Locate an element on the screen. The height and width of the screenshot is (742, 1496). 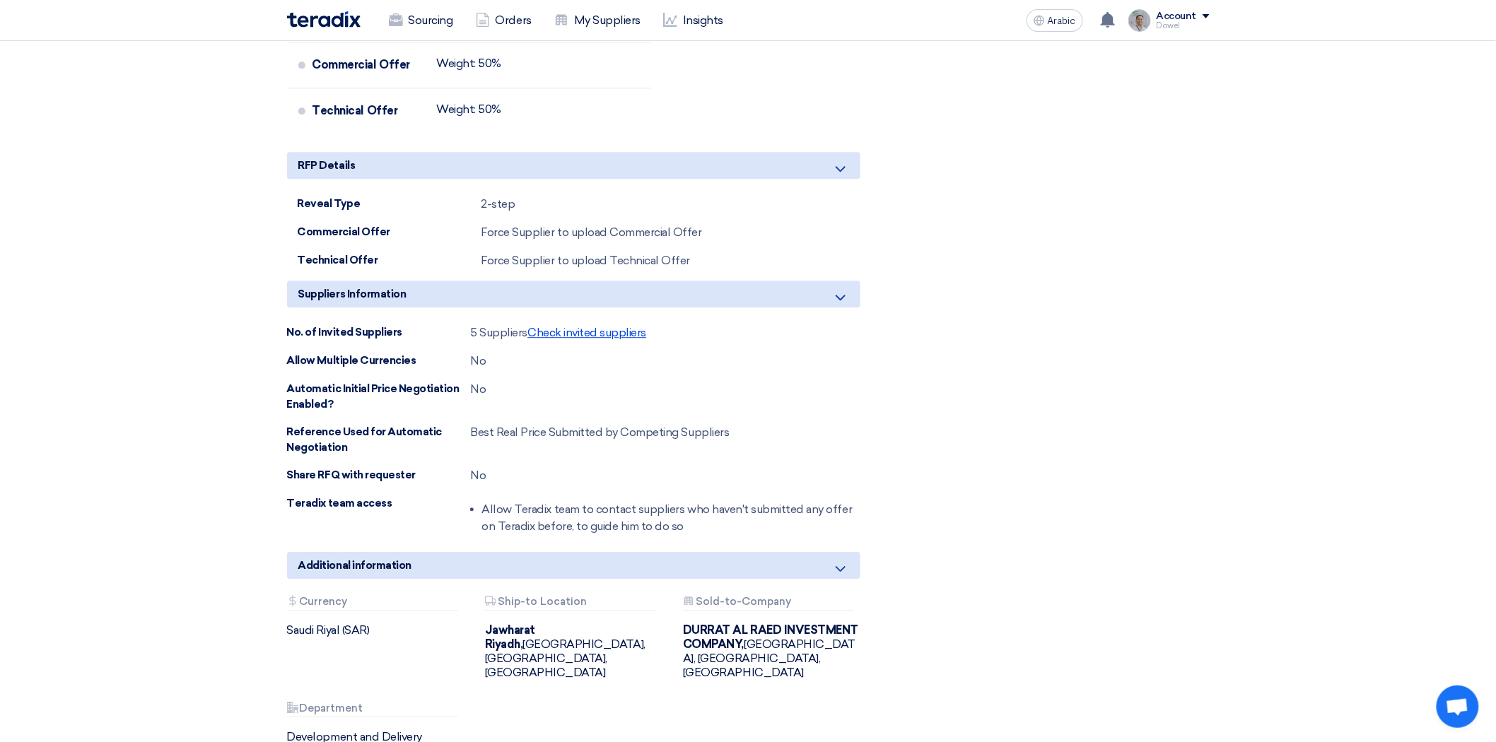
font: Reference Used for Automatic Negotiation is located at coordinates (365, 440).